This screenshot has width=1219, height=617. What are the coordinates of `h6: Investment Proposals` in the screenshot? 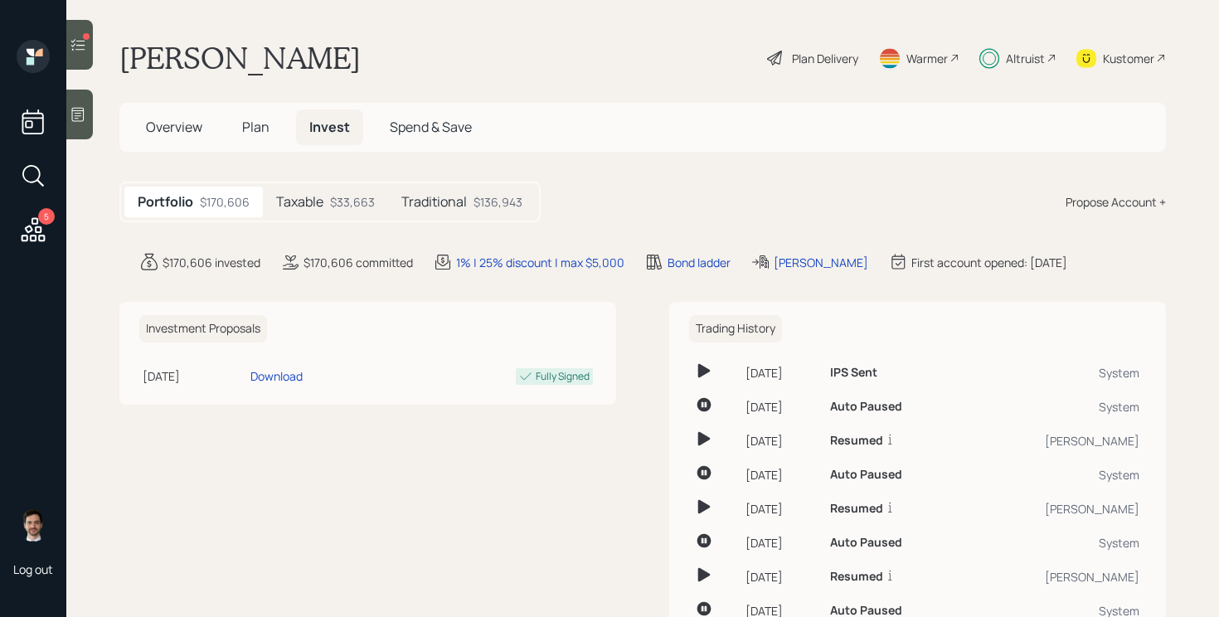 It's located at (203, 328).